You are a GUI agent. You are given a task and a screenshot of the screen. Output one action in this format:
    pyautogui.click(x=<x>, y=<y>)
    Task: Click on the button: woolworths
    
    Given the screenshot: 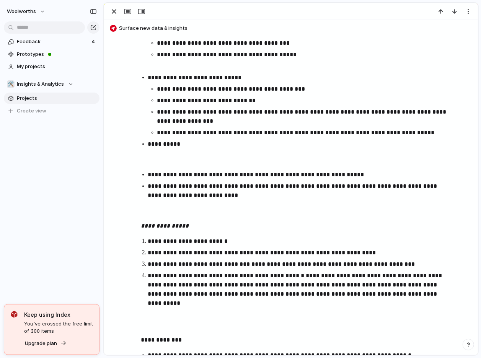 What is the action you would take?
    pyautogui.click(x=26, y=11)
    